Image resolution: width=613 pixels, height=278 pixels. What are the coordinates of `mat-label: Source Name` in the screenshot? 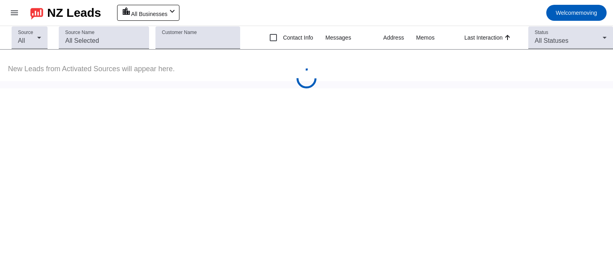 It's located at (80, 32).